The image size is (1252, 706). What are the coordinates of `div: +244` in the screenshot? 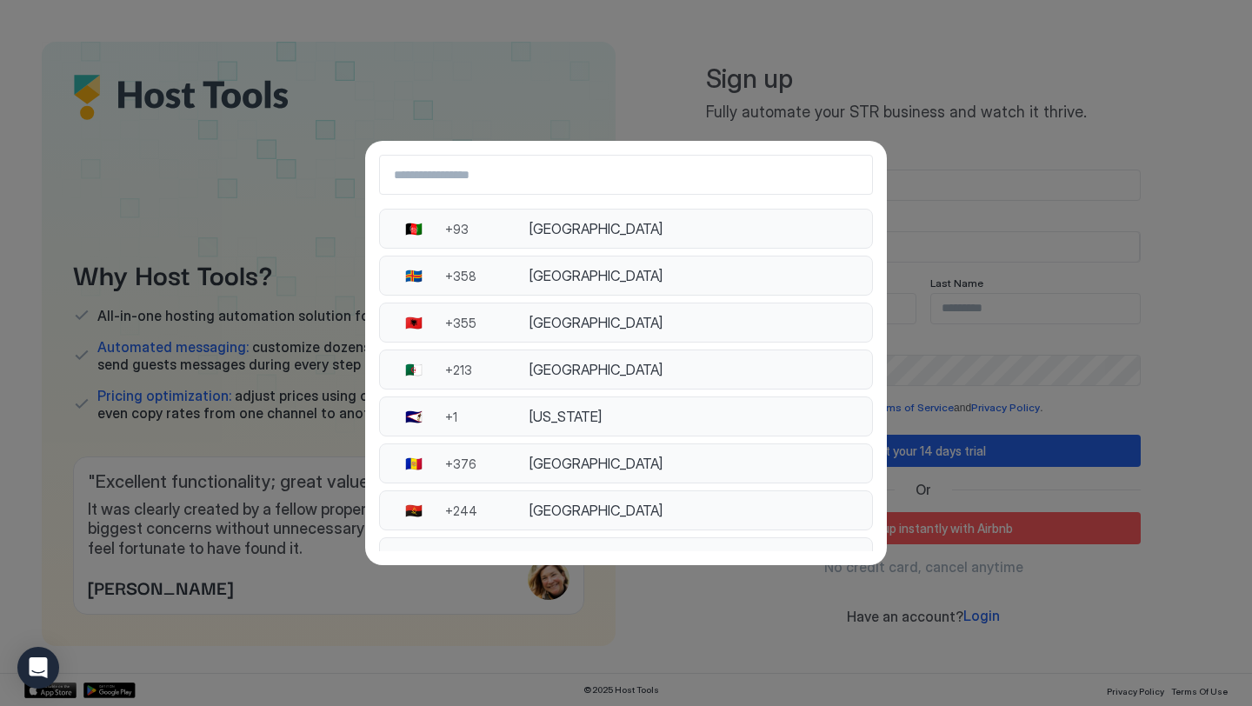 It's located at (487, 511).